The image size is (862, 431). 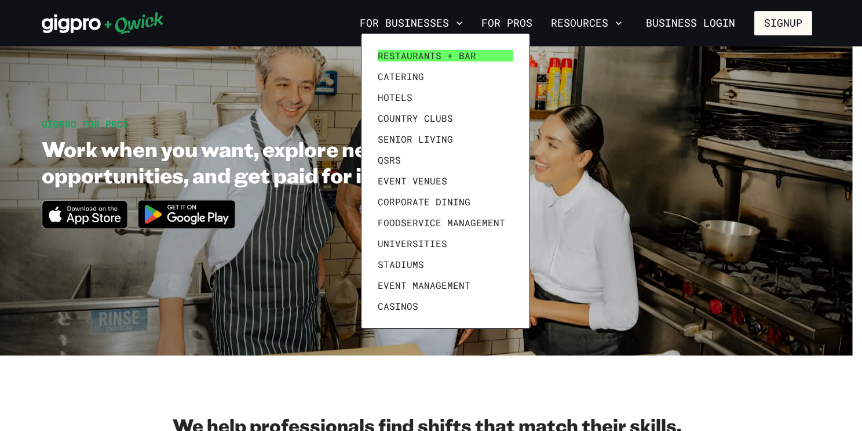 I want to click on span: Senior Living, so click(x=416, y=139).